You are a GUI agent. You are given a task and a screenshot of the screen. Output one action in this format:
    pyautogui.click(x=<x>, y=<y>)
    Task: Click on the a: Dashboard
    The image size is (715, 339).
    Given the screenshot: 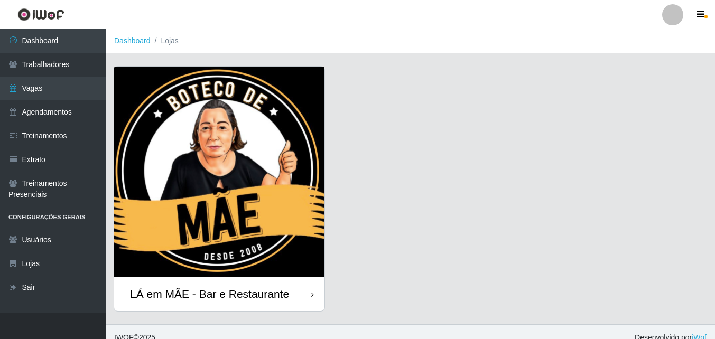 What is the action you would take?
    pyautogui.click(x=132, y=41)
    